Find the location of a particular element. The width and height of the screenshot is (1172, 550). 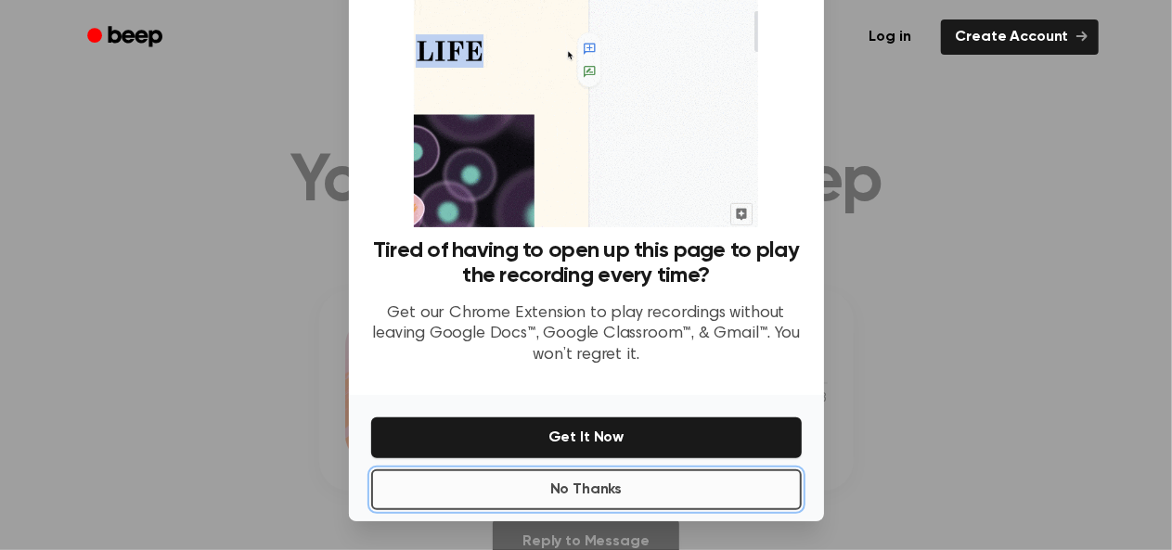

button: Get It Now is located at coordinates (587, 438).